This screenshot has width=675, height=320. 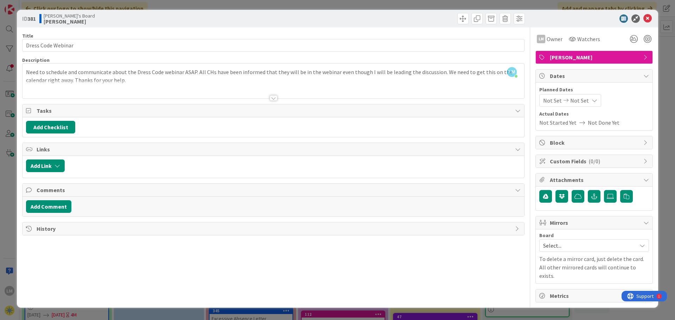 What do you see at coordinates (274, 149) in the screenshot?
I see `span: Links` at bounding box center [274, 149].